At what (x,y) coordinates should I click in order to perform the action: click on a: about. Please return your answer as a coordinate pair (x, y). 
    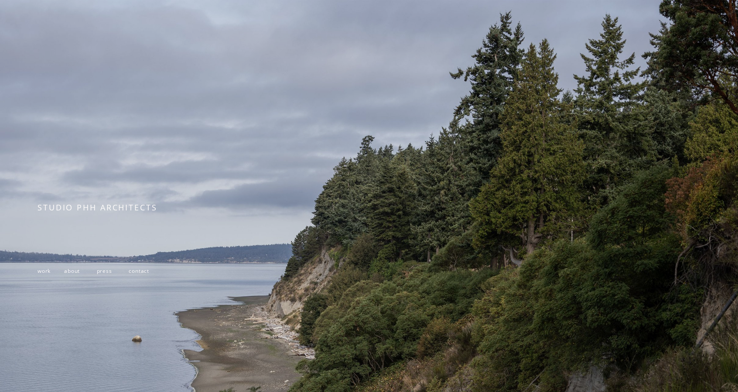
    Looking at the image, I should click on (72, 271).